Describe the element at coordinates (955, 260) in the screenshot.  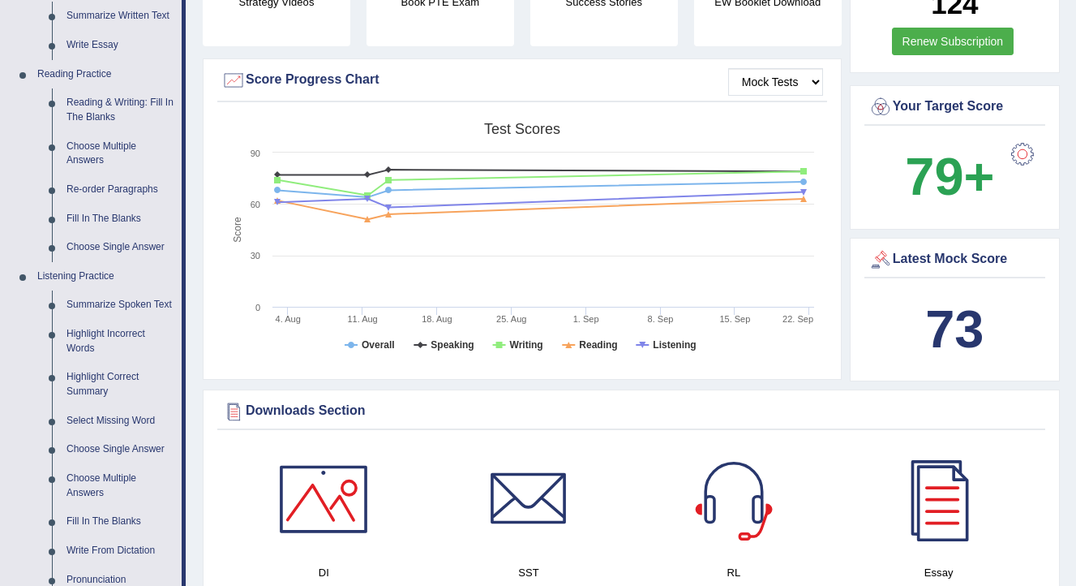
I see `div: Latest Mock Score` at that location.